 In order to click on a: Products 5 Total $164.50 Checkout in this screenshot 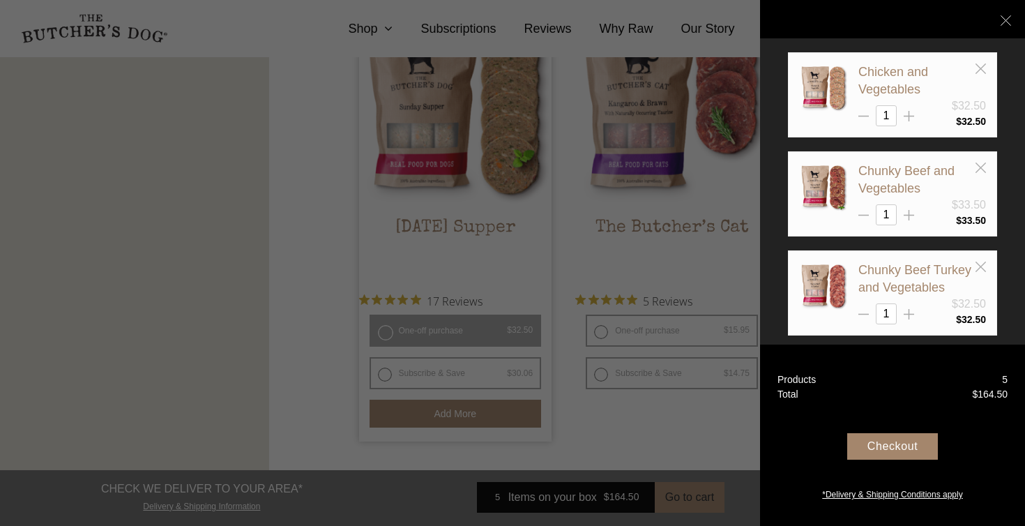, I will do `click(893, 435)`.